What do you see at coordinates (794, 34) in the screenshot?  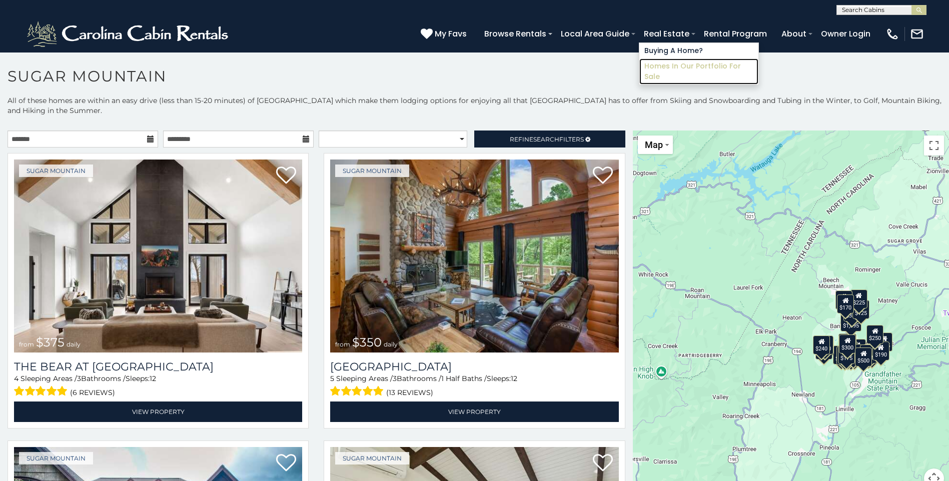 I see `a: About` at bounding box center [794, 34].